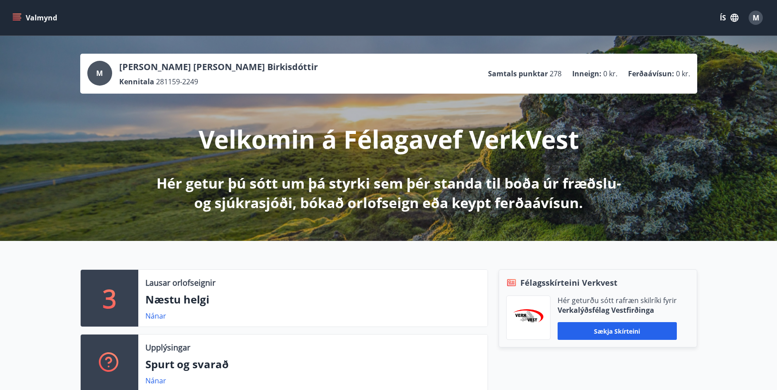  What do you see at coordinates (556, 74) in the screenshot?
I see `span: 278` at bounding box center [556, 74].